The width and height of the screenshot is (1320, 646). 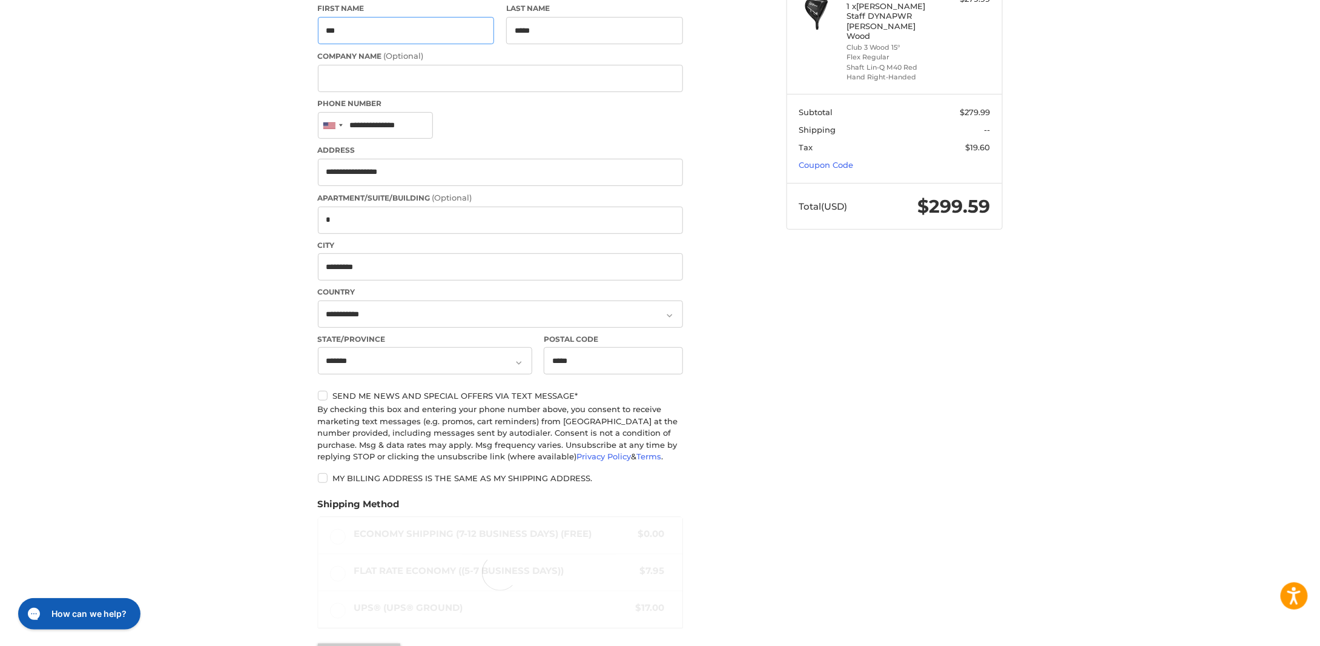 What do you see at coordinates (332, 125) in the screenshot?
I see `div: United States: +1` at bounding box center [332, 125].